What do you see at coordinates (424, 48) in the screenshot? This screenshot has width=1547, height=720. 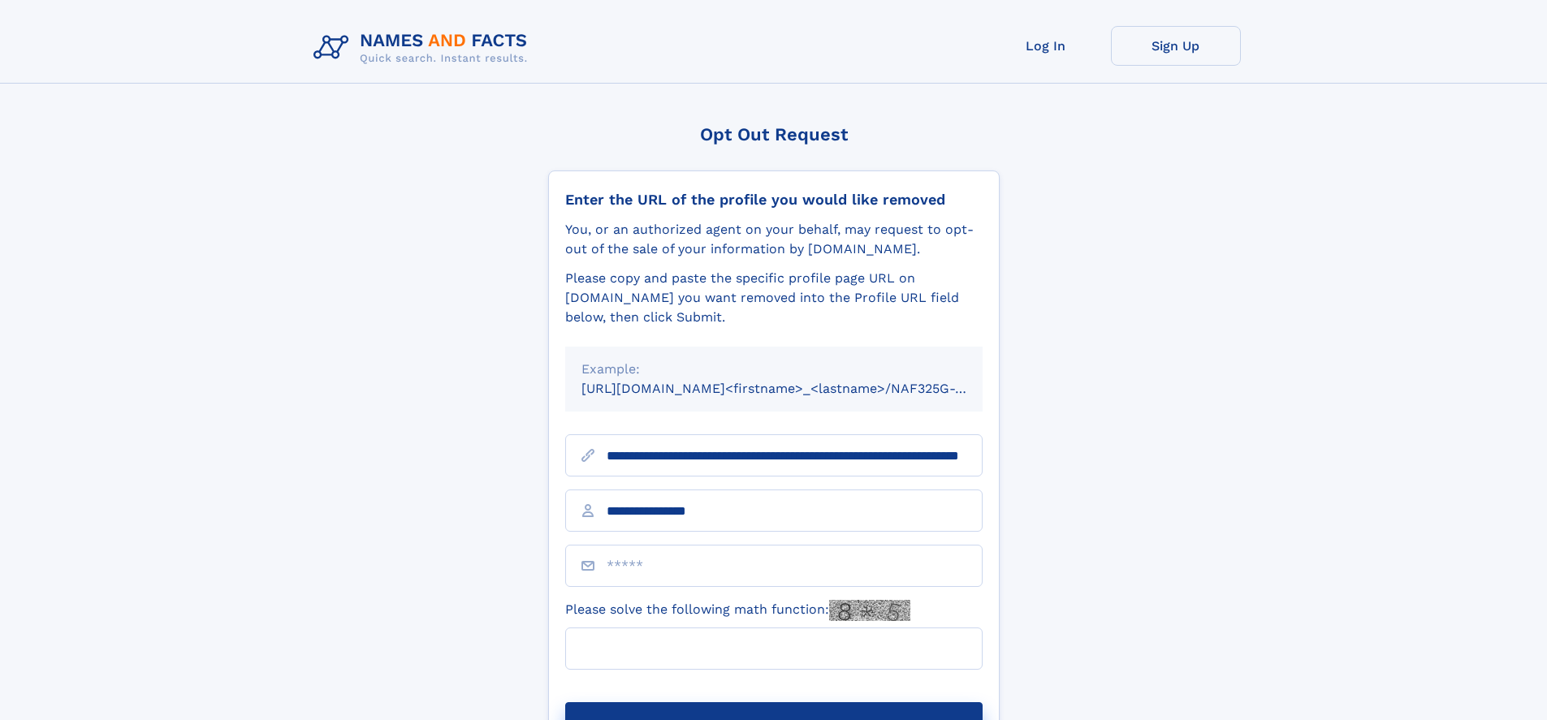 I see `img: Logo Names and Facts` at bounding box center [424, 48].